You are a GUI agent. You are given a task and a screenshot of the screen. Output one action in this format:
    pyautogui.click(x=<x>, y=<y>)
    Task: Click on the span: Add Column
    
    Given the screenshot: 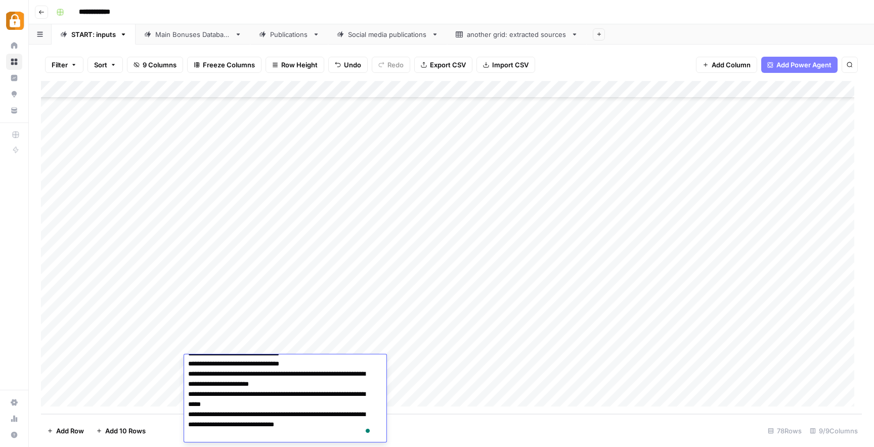 What is the action you would take?
    pyautogui.click(x=731, y=65)
    